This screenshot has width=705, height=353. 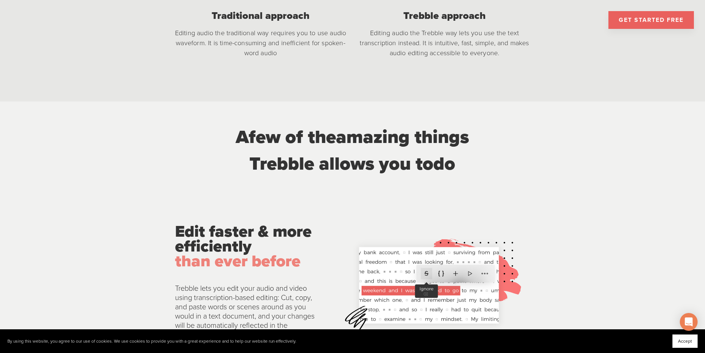 I want to click on p: Trebble lets you edit your audio and video using transcription-based editing: Cut, copy, and past..., so click(x=245, y=312).